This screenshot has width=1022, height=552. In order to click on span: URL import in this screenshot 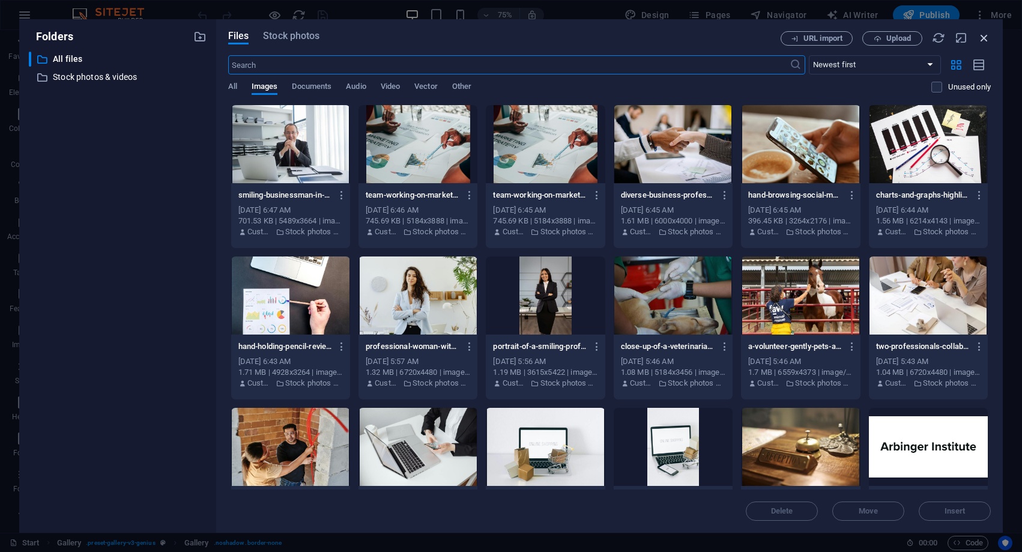, I will do `click(823, 38)`.